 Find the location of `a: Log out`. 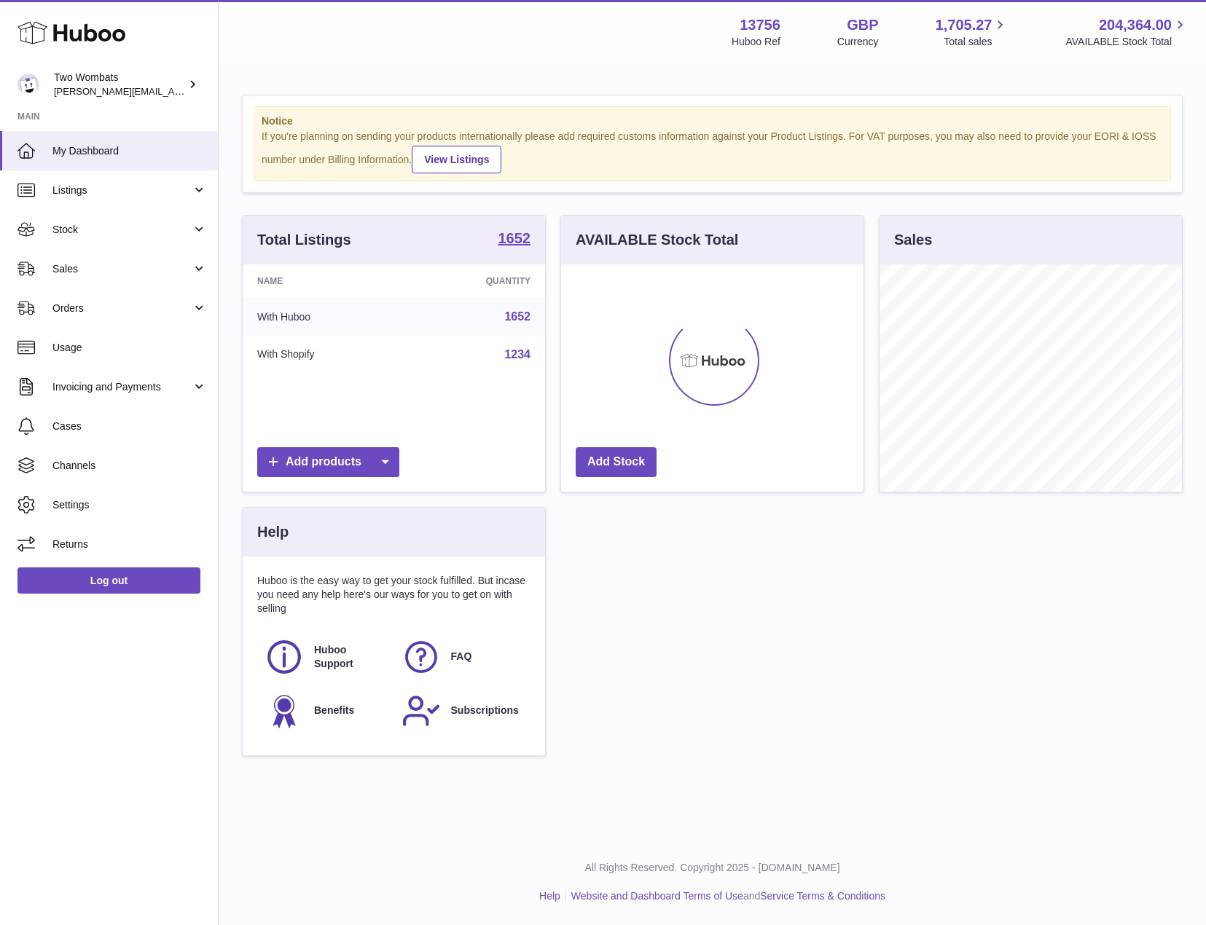

a: Log out is located at coordinates (109, 581).